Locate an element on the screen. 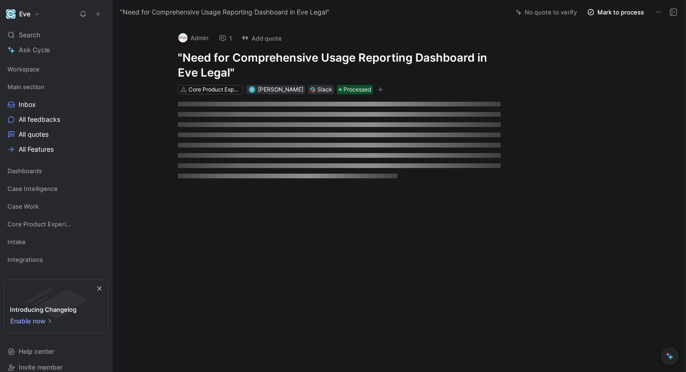  button: No quote to verify is located at coordinates (546, 12).